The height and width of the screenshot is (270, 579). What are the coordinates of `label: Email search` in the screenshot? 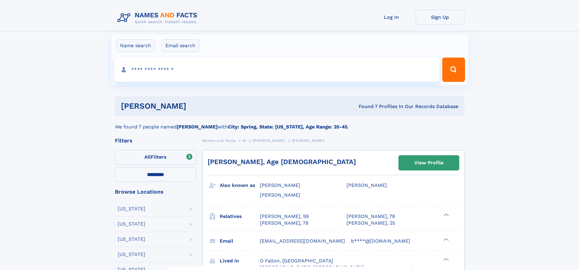 It's located at (180, 46).